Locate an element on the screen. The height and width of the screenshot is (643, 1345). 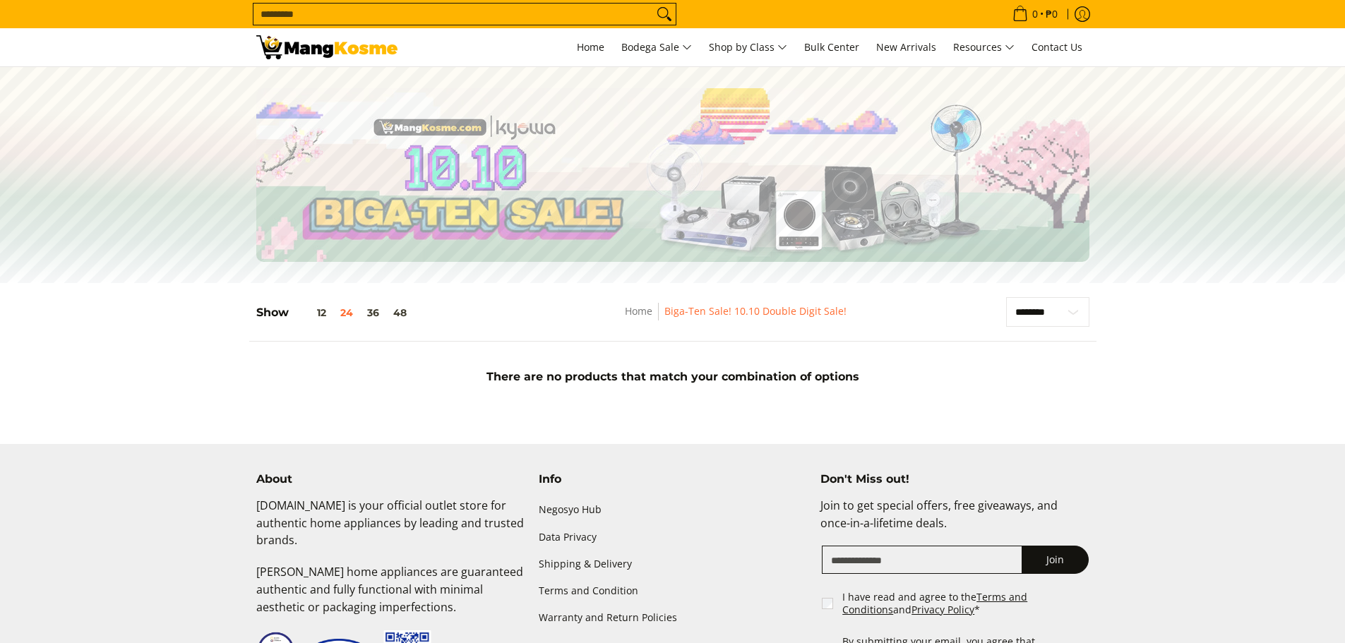
h4: Don't Miss out! is located at coordinates (955, 480).